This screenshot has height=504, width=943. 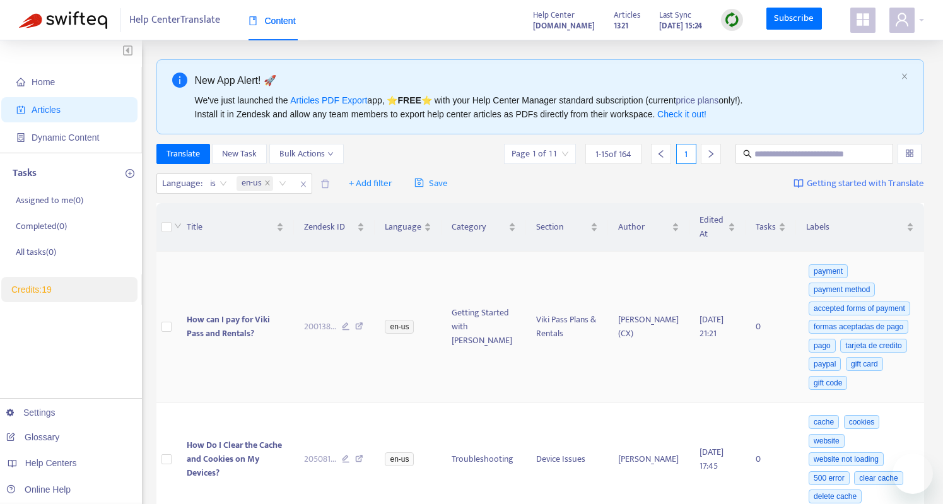 I want to click on a: Settings, so click(x=31, y=412).